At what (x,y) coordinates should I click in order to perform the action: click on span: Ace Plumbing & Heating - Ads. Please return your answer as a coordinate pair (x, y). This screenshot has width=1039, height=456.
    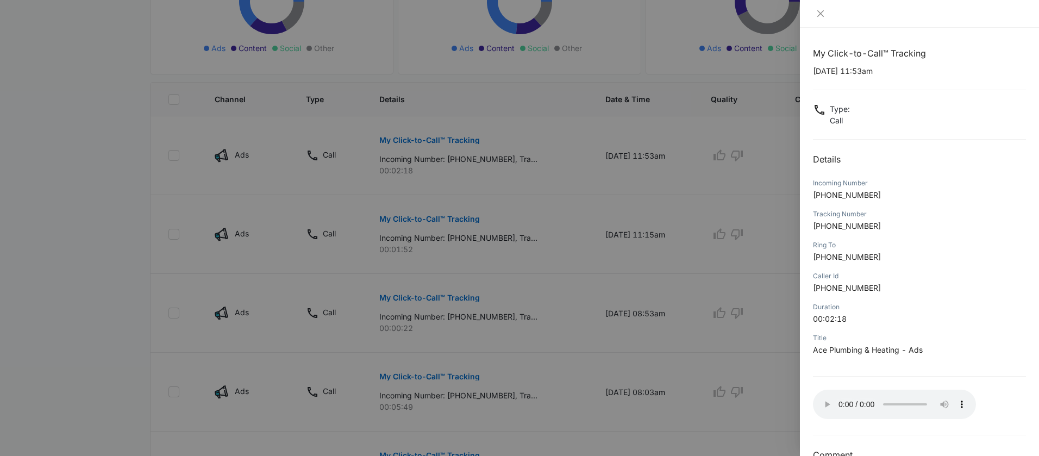
    Looking at the image, I should click on (868, 350).